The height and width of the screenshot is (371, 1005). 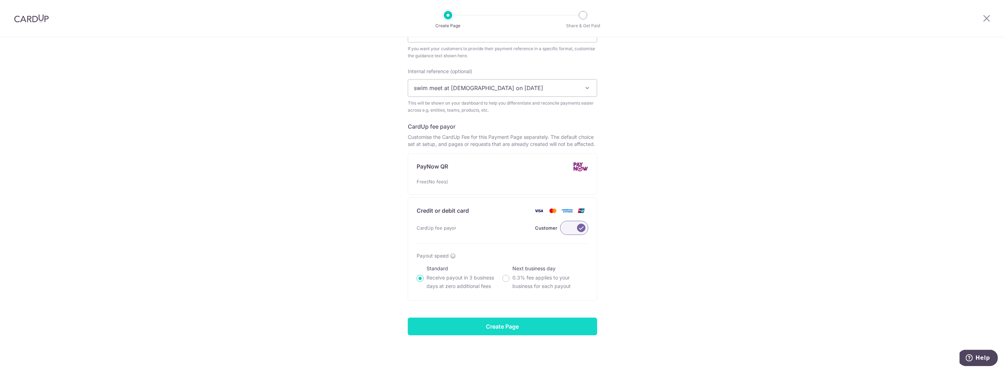 What do you see at coordinates (503, 327) in the screenshot?
I see `input: Create Page` at bounding box center [503, 327].